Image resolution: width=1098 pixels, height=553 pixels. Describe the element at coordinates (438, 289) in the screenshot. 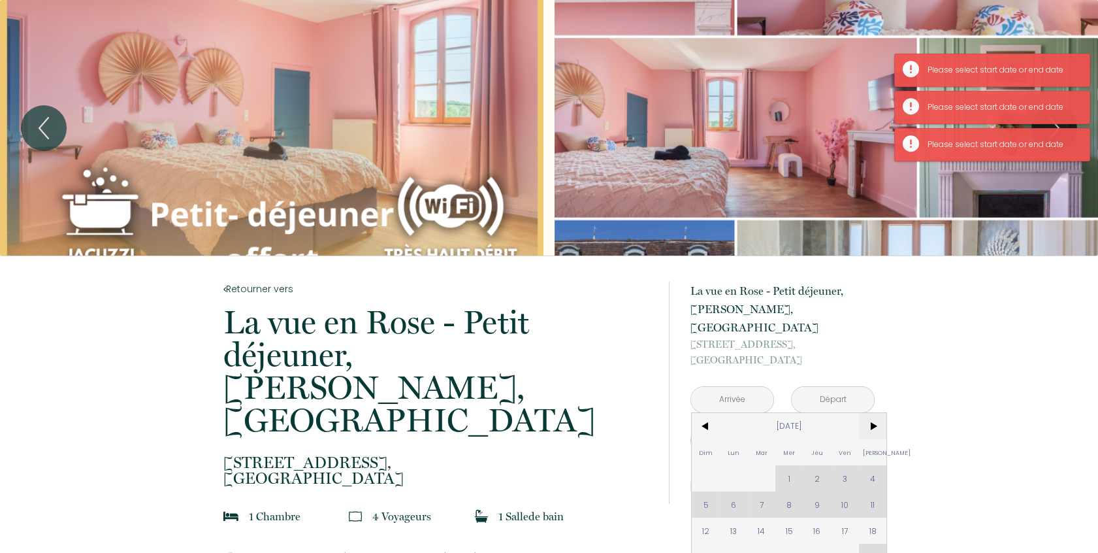

I see `a: Retourner vers` at that location.